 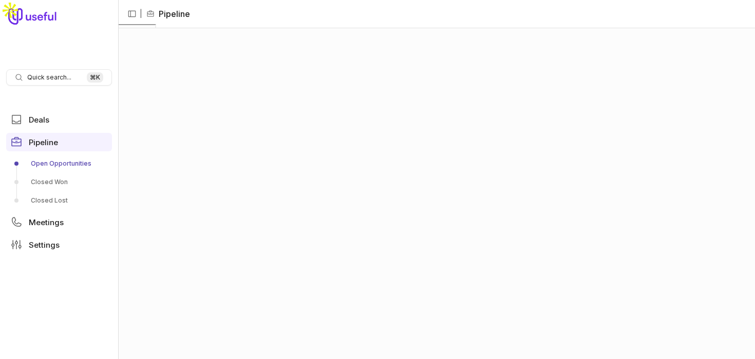 What do you see at coordinates (59, 182) in the screenshot?
I see `a: Closed Won` at bounding box center [59, 182].